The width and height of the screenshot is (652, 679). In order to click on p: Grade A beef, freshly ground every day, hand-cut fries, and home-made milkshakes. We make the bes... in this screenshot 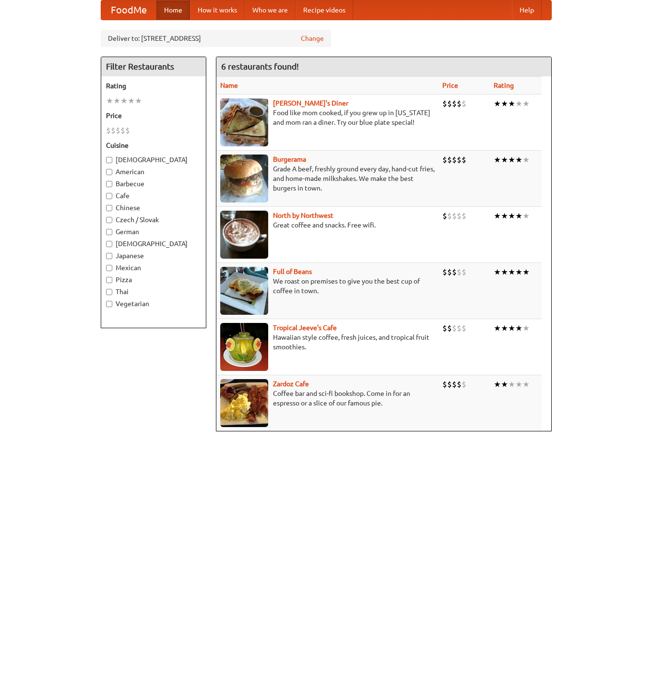, I will do `click(327, 178)`.